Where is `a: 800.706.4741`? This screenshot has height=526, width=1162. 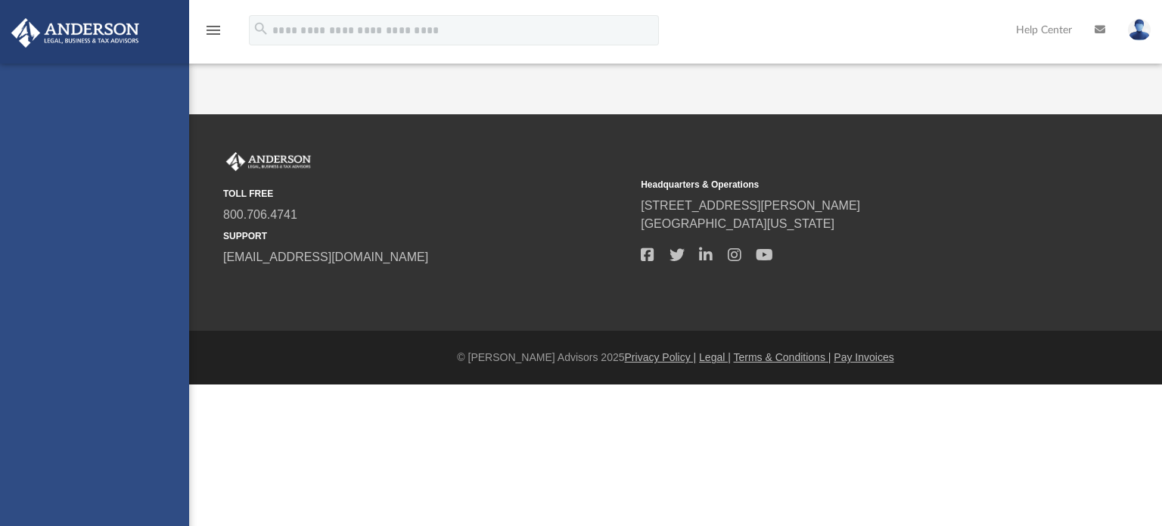 a: 800.706.4741 is located at coordinates (260, 214).